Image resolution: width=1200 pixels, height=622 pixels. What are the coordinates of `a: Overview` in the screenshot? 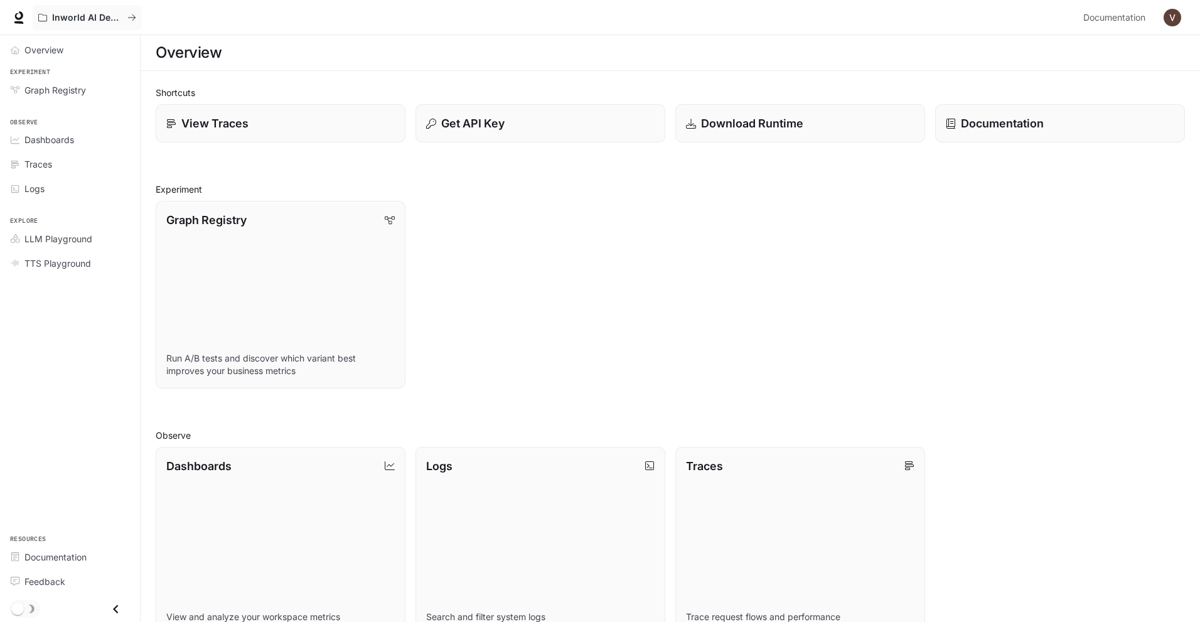 It's located at (70, 50).